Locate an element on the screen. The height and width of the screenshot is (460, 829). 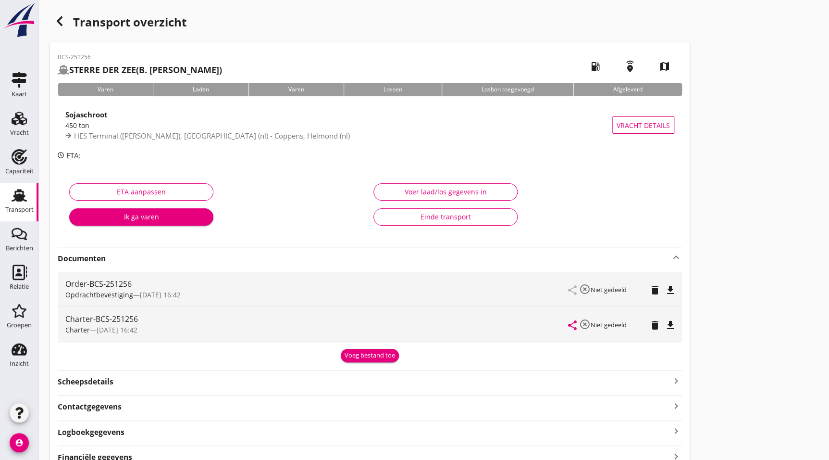
div: Voeg bestand toe is located at coordinates (370, 355).